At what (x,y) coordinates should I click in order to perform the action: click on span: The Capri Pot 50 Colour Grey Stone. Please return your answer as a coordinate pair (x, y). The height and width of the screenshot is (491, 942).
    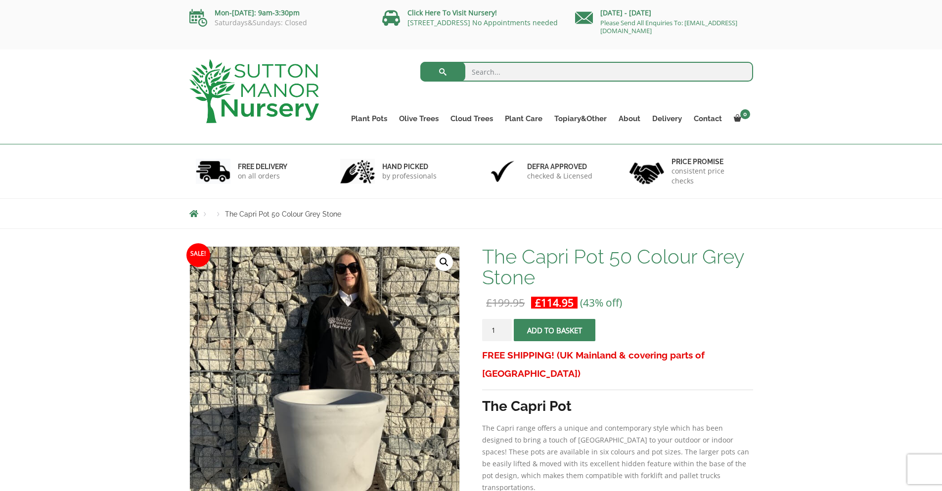
    Looking at the image, I should click on (283, 214).